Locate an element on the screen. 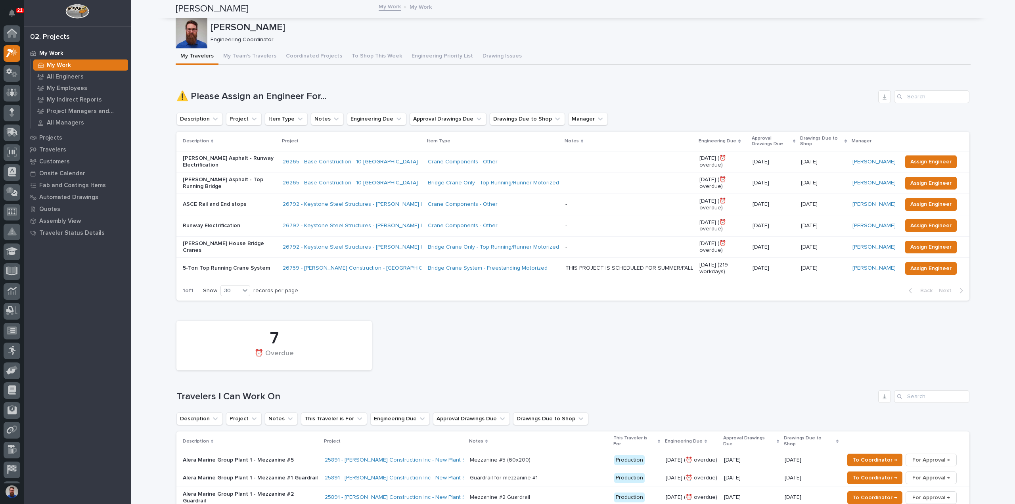 This screenshot has width=1015, height=504. p: Customers is located at coordinates (54, 162).